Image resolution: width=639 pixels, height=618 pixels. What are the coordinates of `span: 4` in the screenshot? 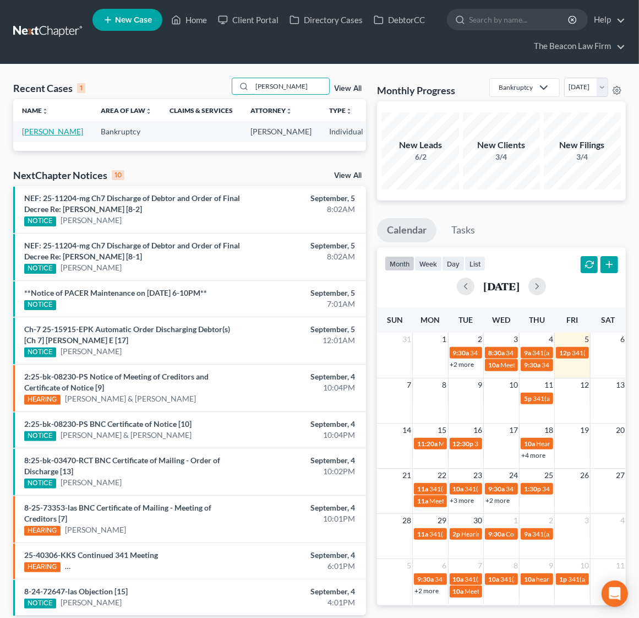 It's located at (623, 520).